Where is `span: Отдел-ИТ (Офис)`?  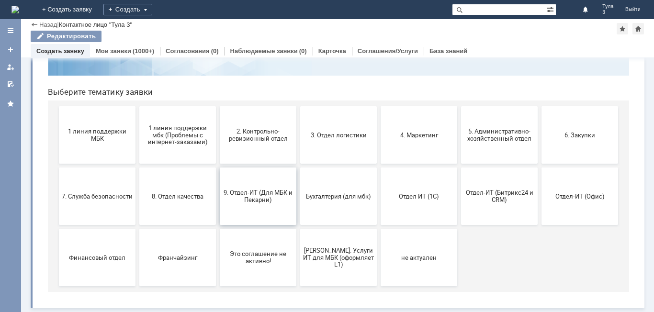 span: Отдел-ИТ (Офис) is located at coordinates (540, 204).